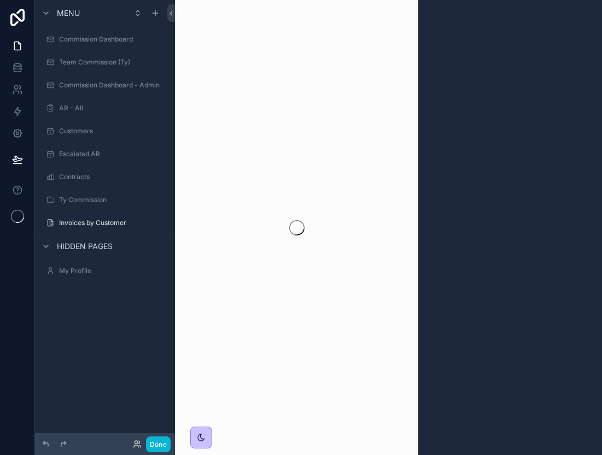  I want to click on span: Hidden pages, so click(85, 246).